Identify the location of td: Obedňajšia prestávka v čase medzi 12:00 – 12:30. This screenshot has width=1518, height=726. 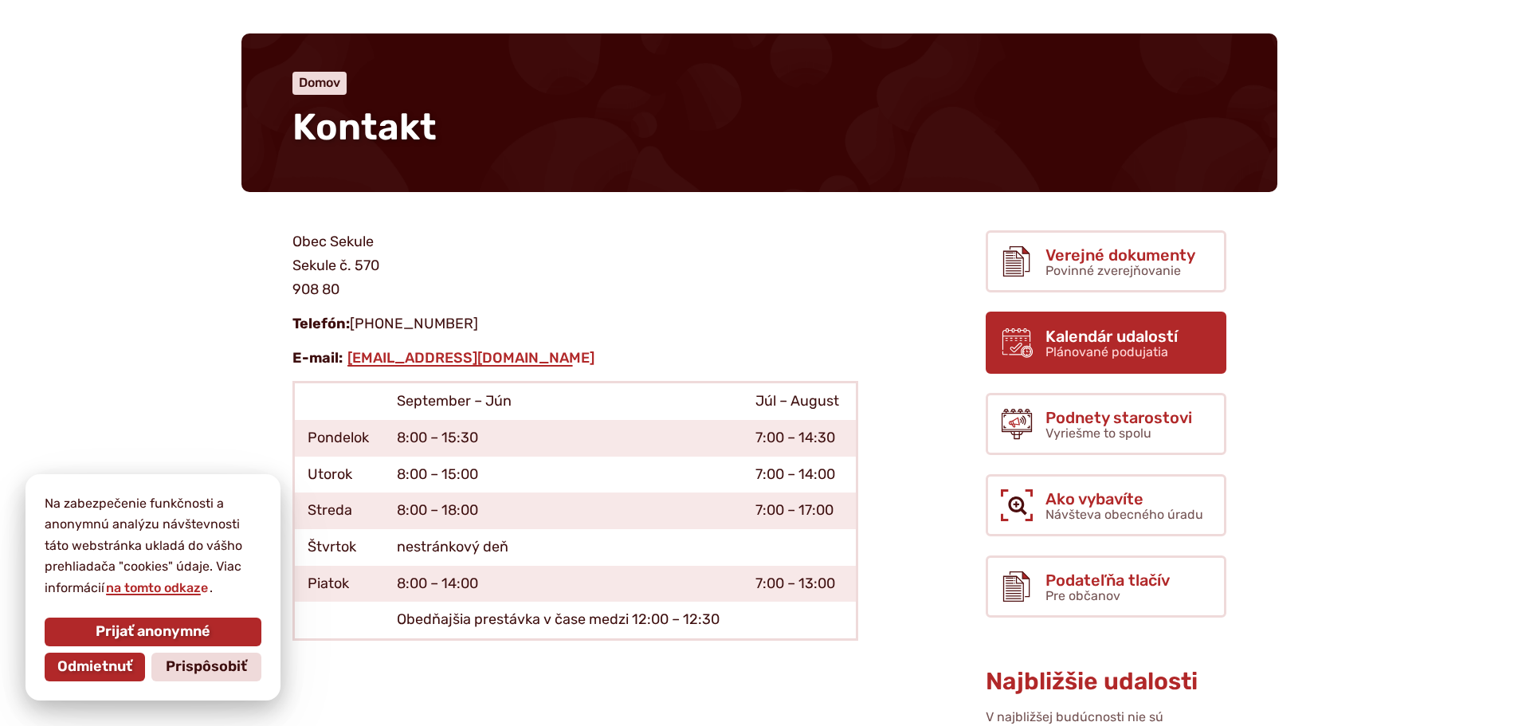
(564, 620).